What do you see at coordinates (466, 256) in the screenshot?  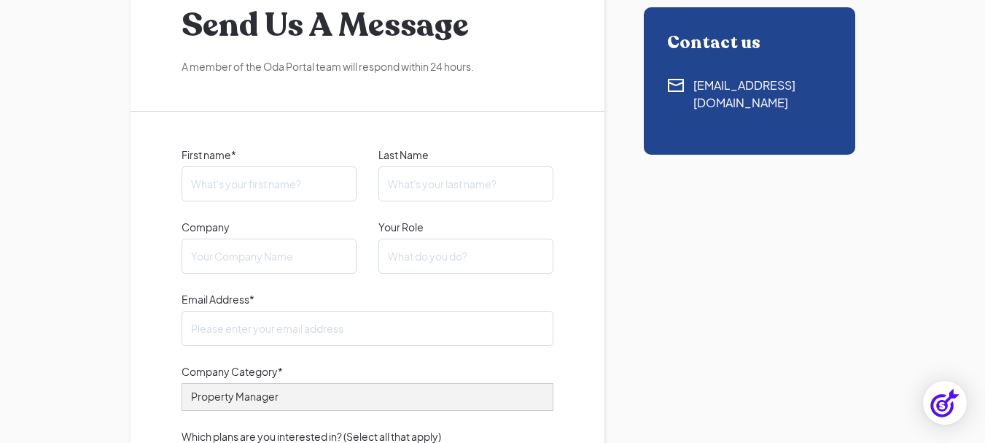 I see `input: What do you do?` at bounding box center [466, 256].